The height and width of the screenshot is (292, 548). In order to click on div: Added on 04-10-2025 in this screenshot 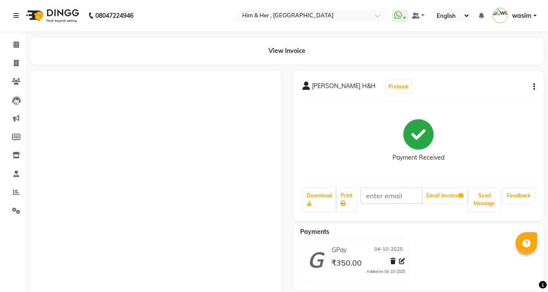, I will do `click(386, 271)`.